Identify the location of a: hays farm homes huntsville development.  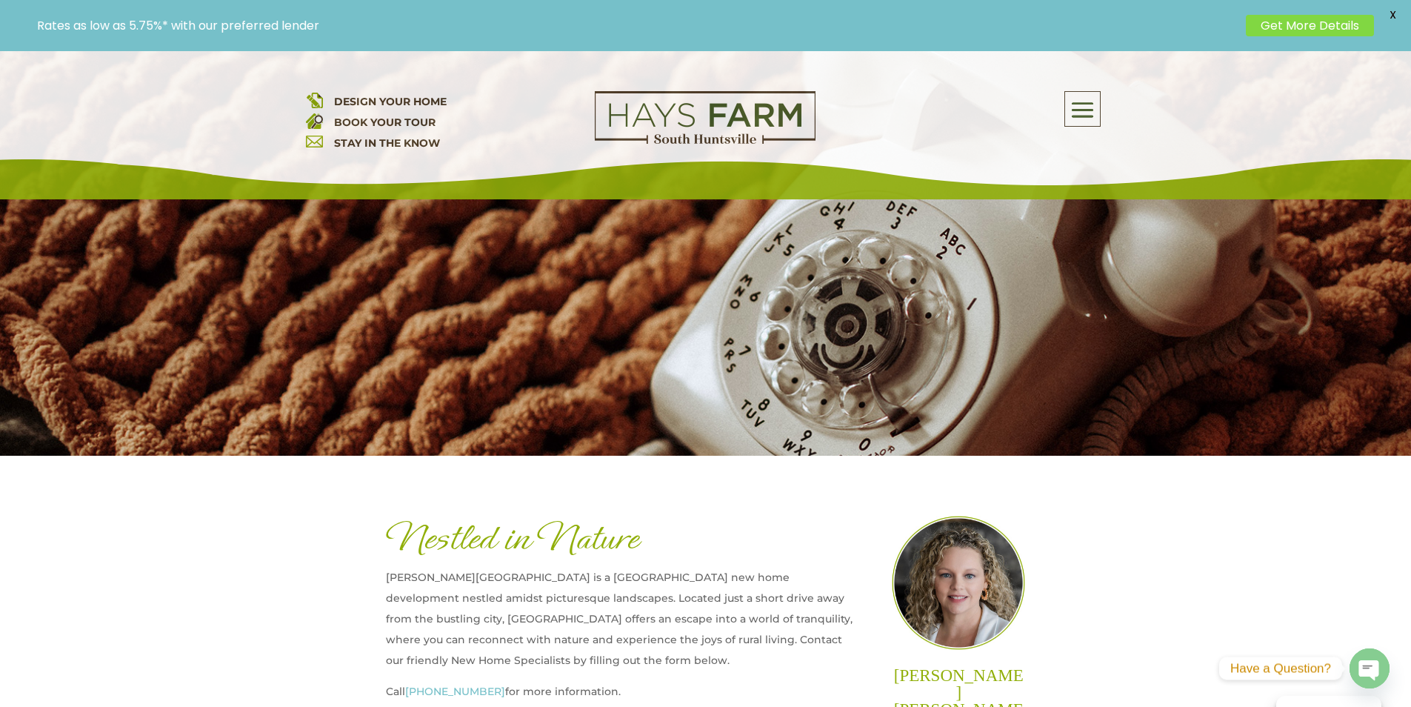
(705, 141).